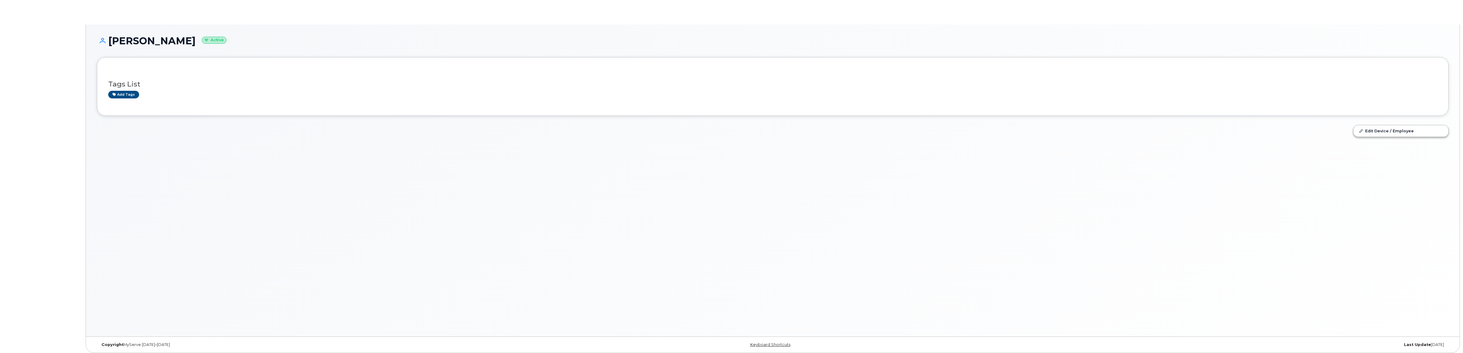  What do you see at coordinates (770, 345) in the screenshot?
I see `a: Keyboard Shortcuts` at bounding box center [770, 345].